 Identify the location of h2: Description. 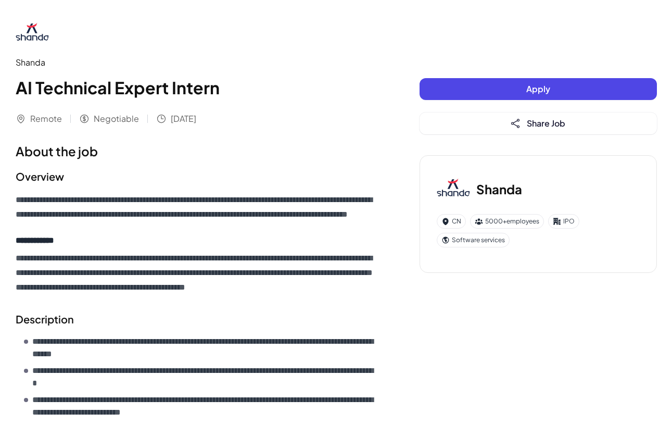
(197, 319).